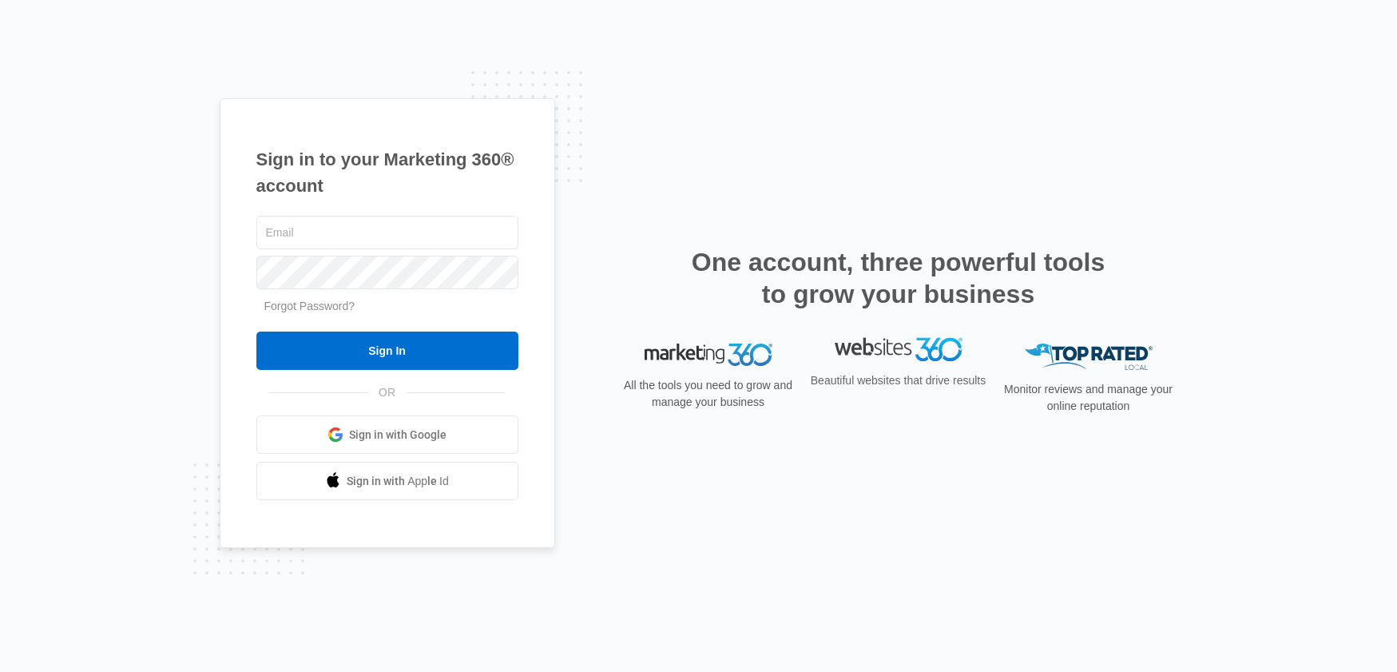  Describe the element at coordinates (709, 394) in the screenshot. I see `p: All the tools you need to grow and manage your business` at that location.